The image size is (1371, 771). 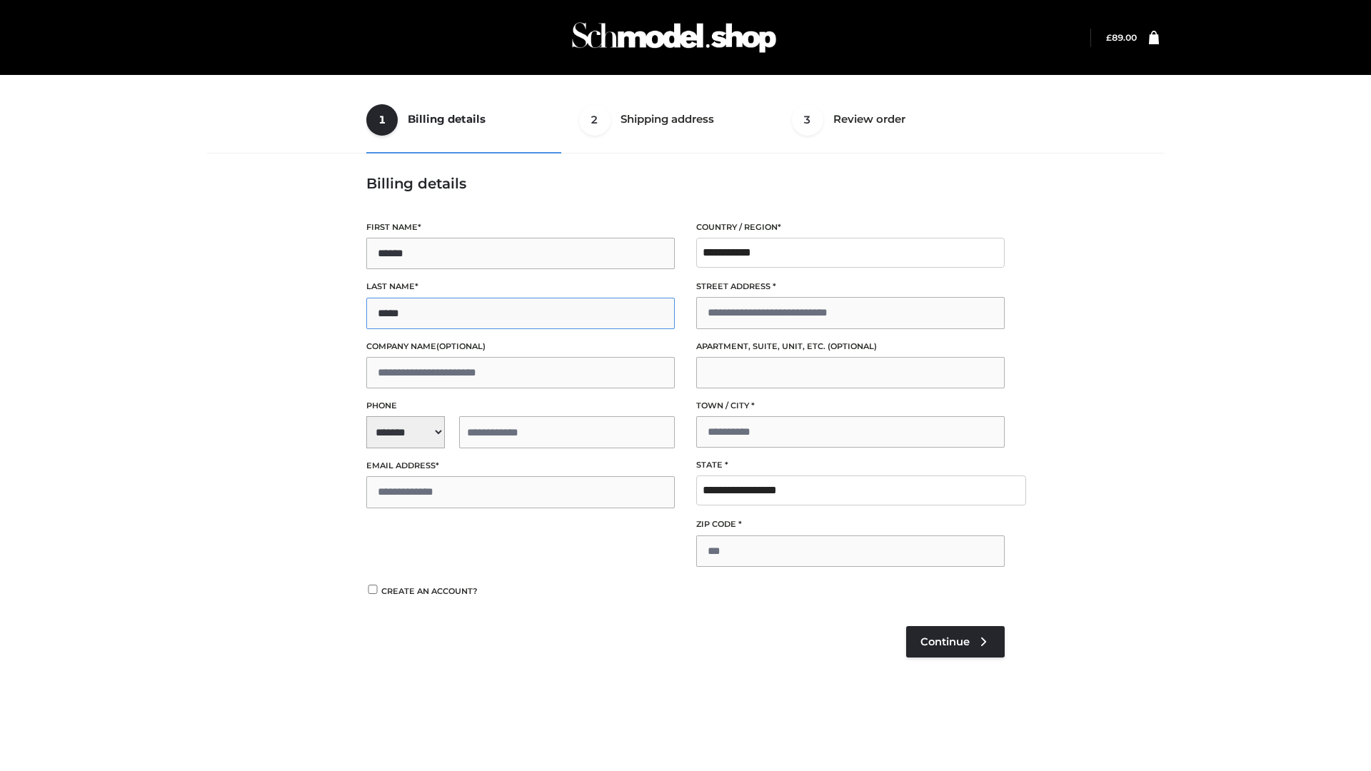 What do you see at coordinates (521, 466) in the screenshot?
I see `label: Email address` at bounding box center [521, 466].